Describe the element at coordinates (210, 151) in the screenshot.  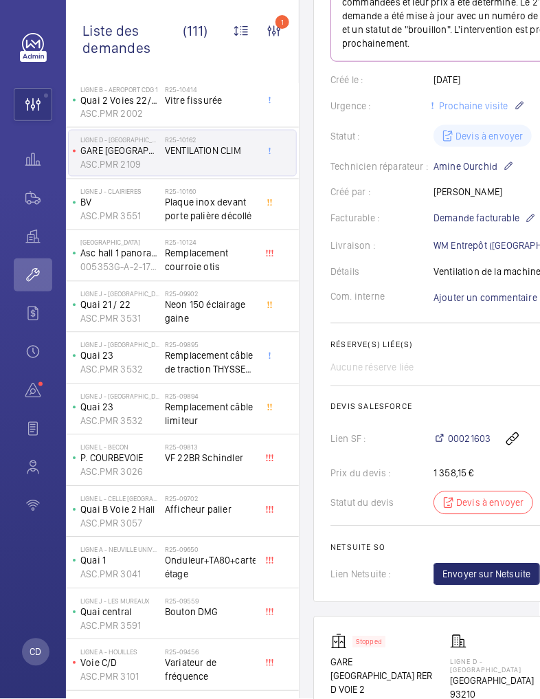
I see `span: VENTILATION CLIM` at that location.